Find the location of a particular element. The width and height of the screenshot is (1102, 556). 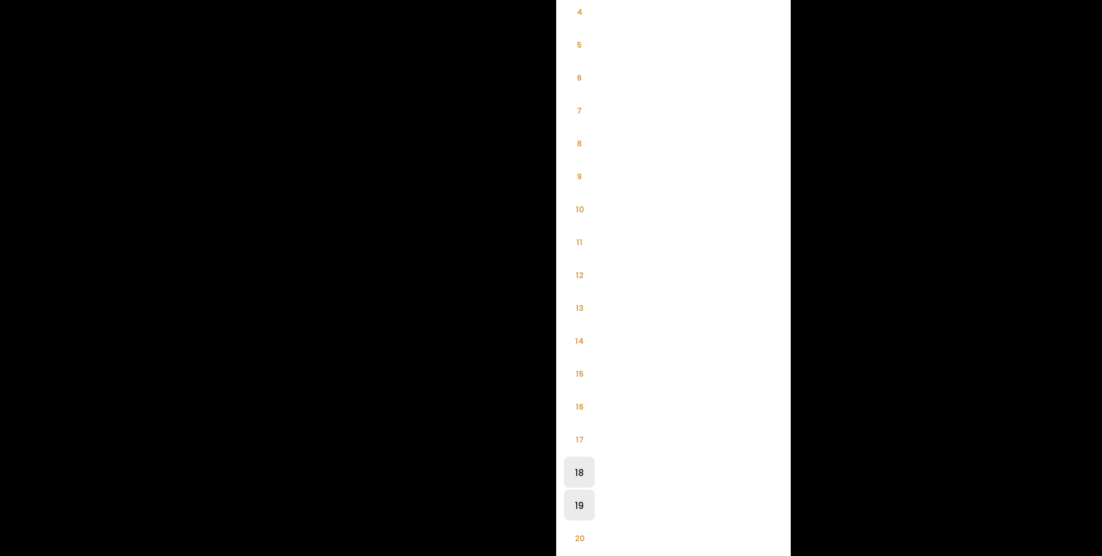

li: 20 is located at coordinates (579, 537).